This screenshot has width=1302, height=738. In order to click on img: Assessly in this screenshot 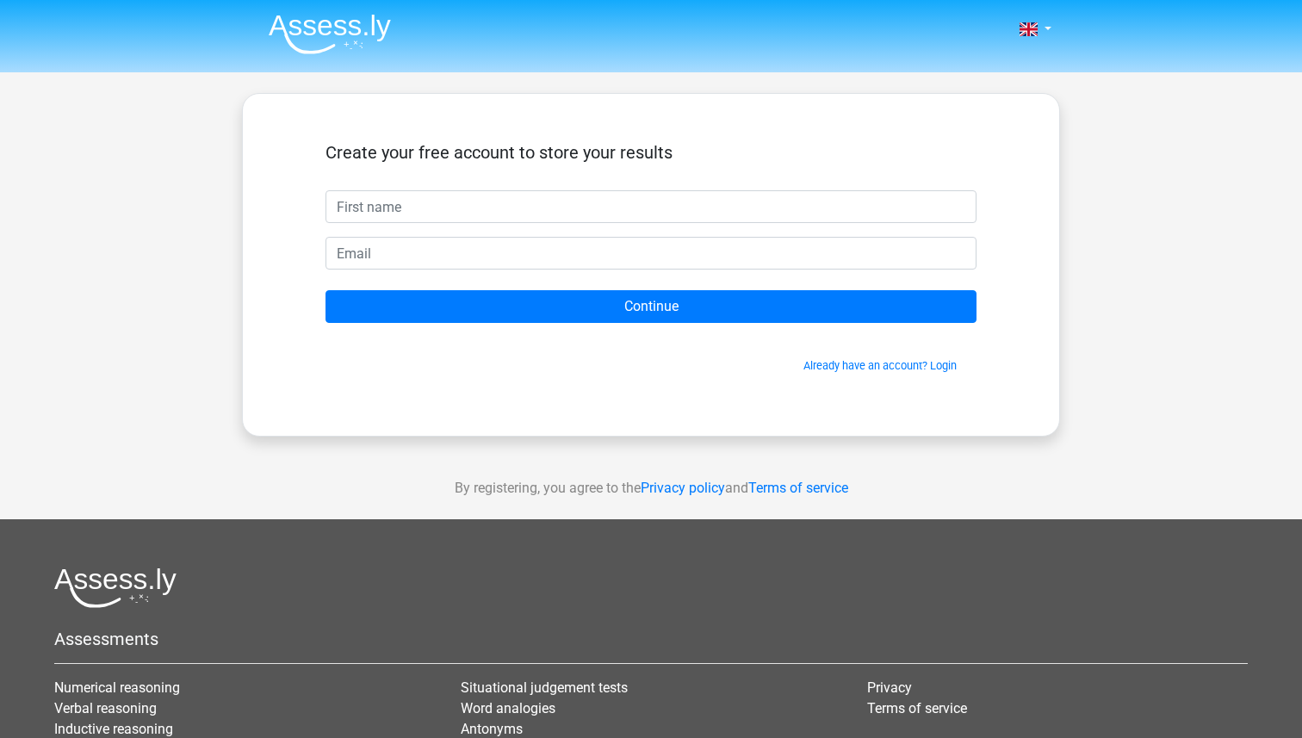, I will do `click(330, 34)`.